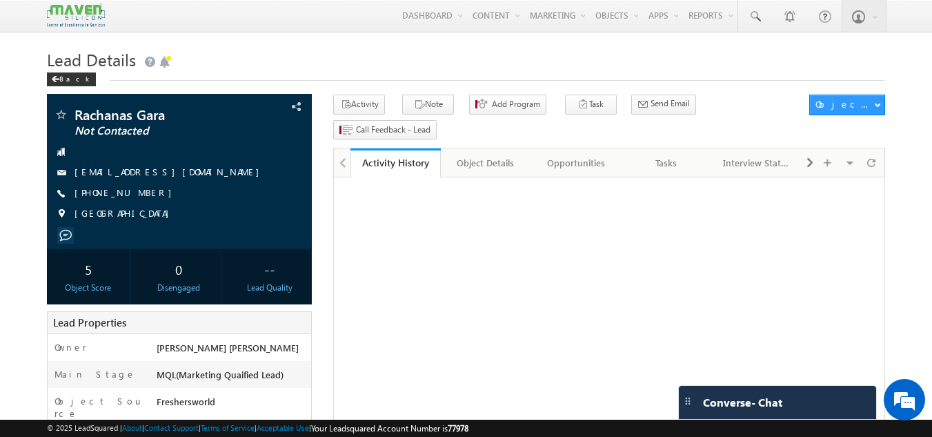 The height and width of the screenshot is (437, 932). What do you see at coordinates (847, 105) in the screenshot?
I see `button: Object Actions` at bounding box center [847, 105].